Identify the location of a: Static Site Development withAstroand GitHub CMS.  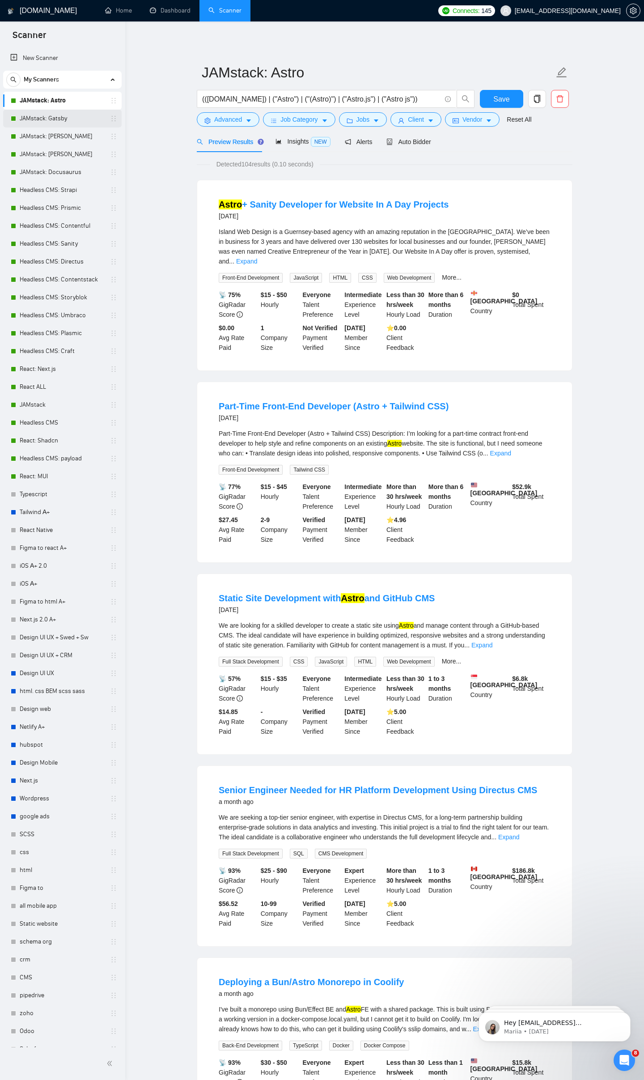
(327, 598).